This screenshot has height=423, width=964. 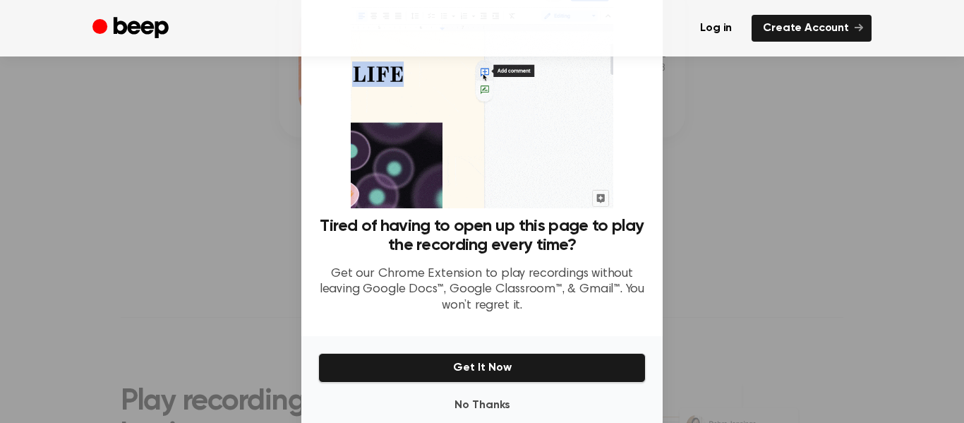 I want to click on button: No Thanks, so click(x=482, y=405).